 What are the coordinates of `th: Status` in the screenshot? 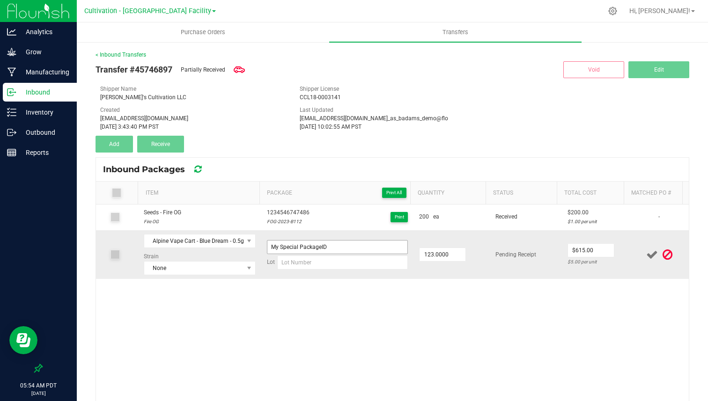 It's located at (521, 193).